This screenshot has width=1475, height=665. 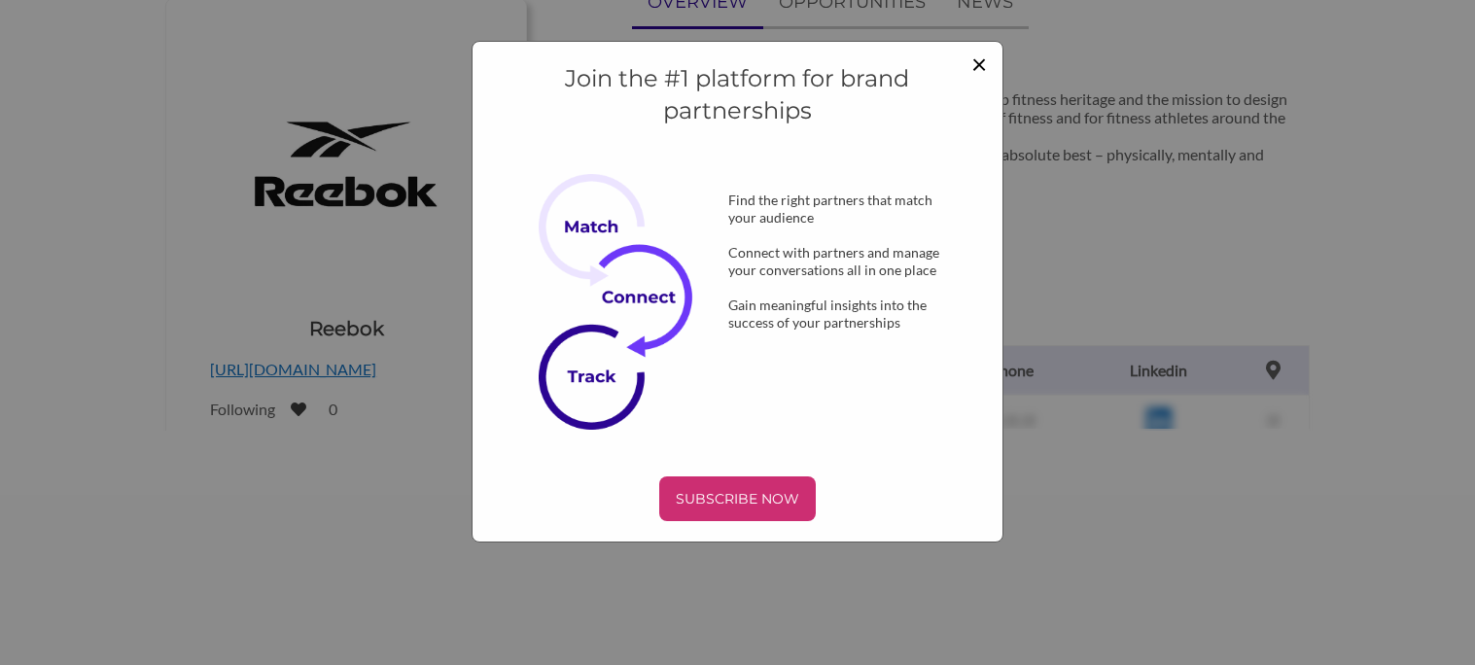 What do you see at coordinates (839, 209) in the screenshot?
I see `div: Find the right partners that match your audience` at bounding box center [839, 209].